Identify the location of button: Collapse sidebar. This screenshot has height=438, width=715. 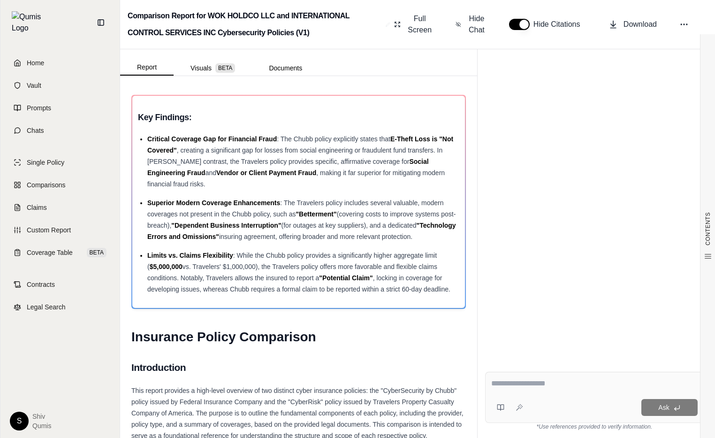
(101, 23).